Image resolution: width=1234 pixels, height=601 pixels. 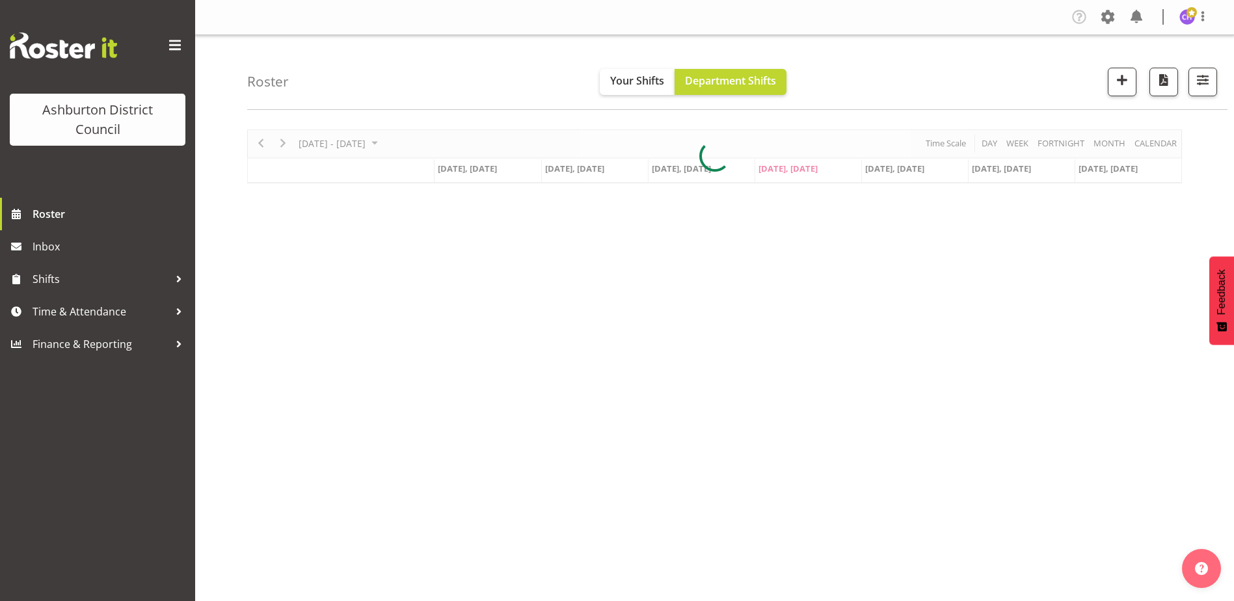 What do you see at coordinates (101, 279) in the screenshot?
I see `span: Shifts` at bounding box center [101, 279].